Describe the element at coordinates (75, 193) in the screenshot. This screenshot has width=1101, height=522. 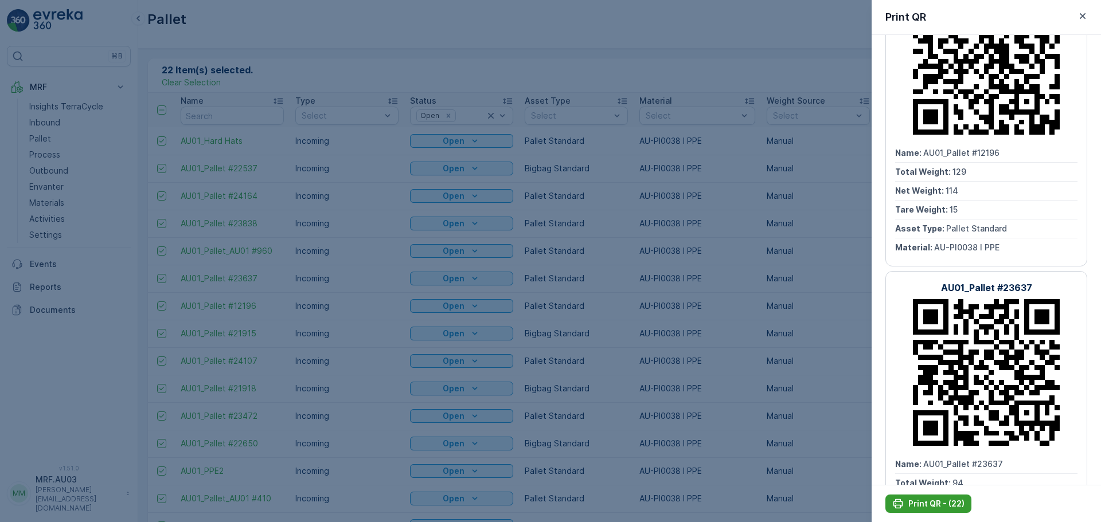
I see `span: AU01_Safety Equip` at that location.